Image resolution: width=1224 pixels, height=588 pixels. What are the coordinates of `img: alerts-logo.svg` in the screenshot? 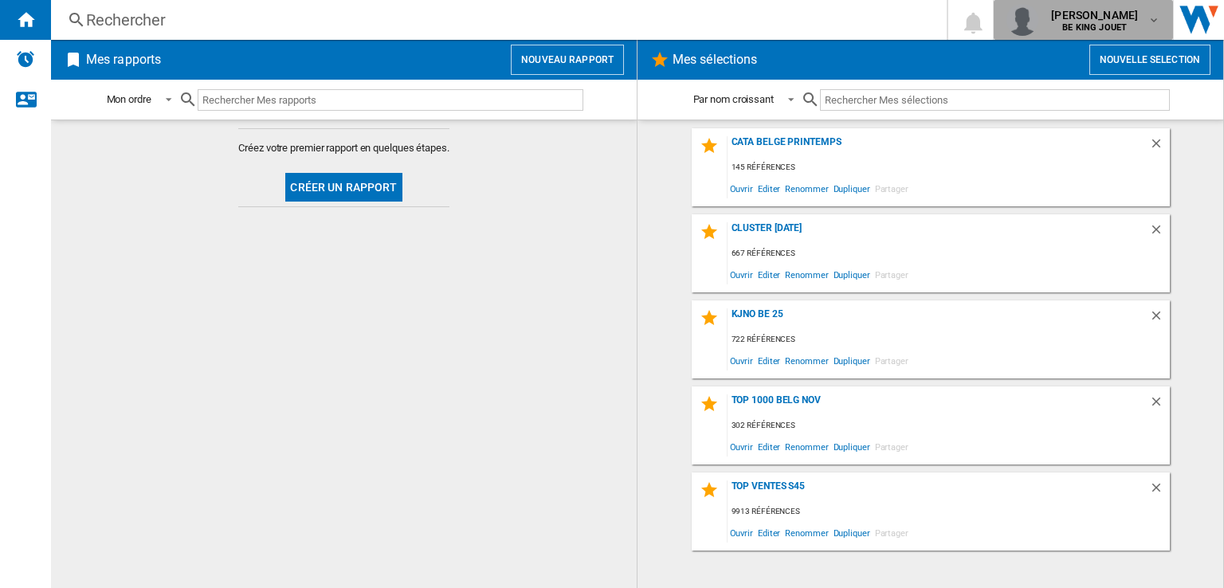 It's located at (25, 59).